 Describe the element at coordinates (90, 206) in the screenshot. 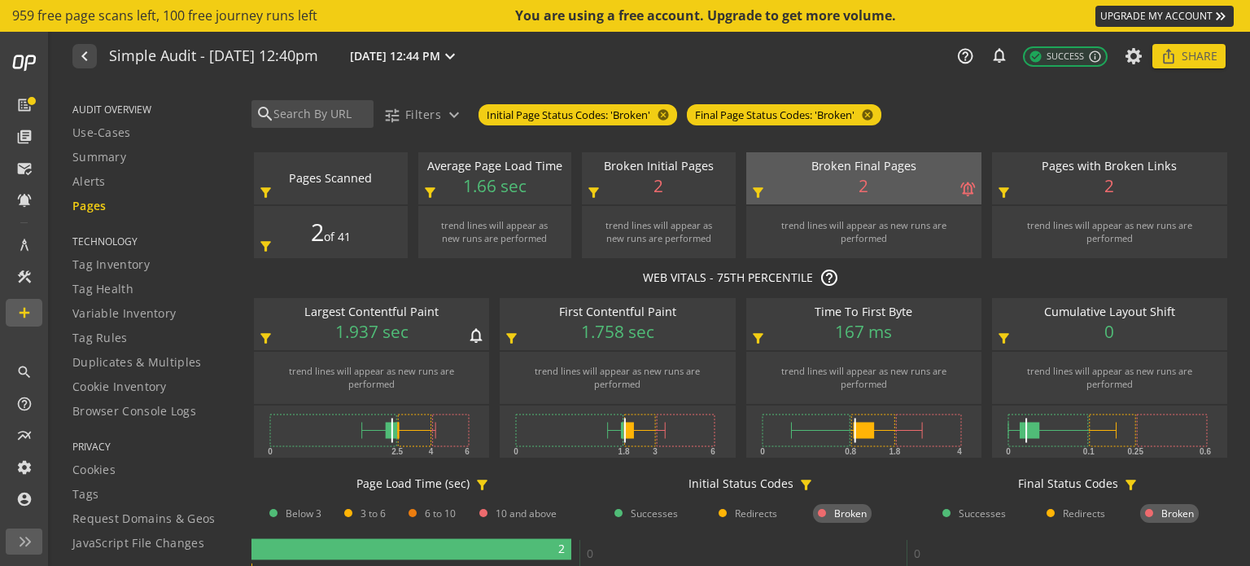

I see `span: Pages` at that location.